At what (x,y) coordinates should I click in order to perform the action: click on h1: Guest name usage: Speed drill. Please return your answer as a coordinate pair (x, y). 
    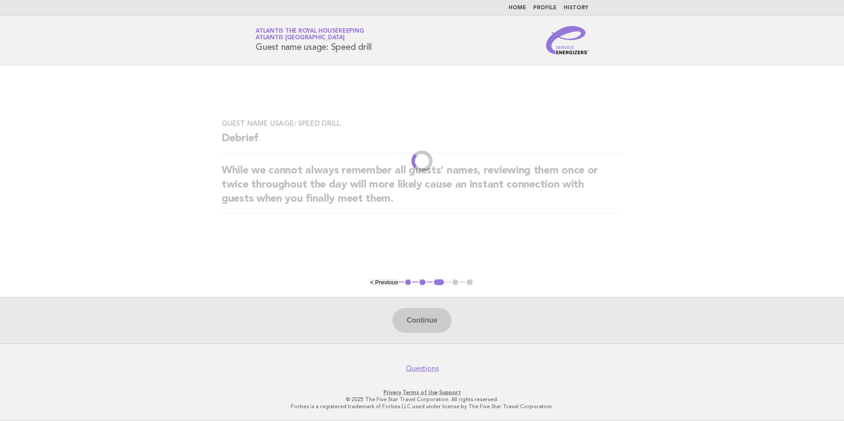
    Looking at the image, I should click on (313, 40).